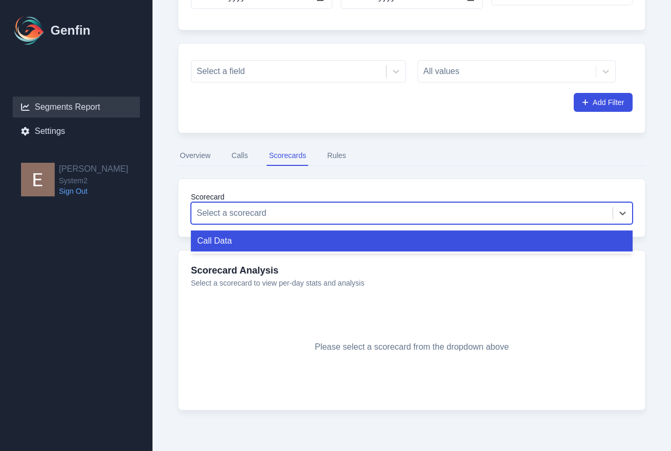 The height and width of the screenshot is (451, 671). What do you see at coordinates (412, 271) in the screenshot?
I see `h4: Scorecard Analysis` at bounding box center [412, 271].